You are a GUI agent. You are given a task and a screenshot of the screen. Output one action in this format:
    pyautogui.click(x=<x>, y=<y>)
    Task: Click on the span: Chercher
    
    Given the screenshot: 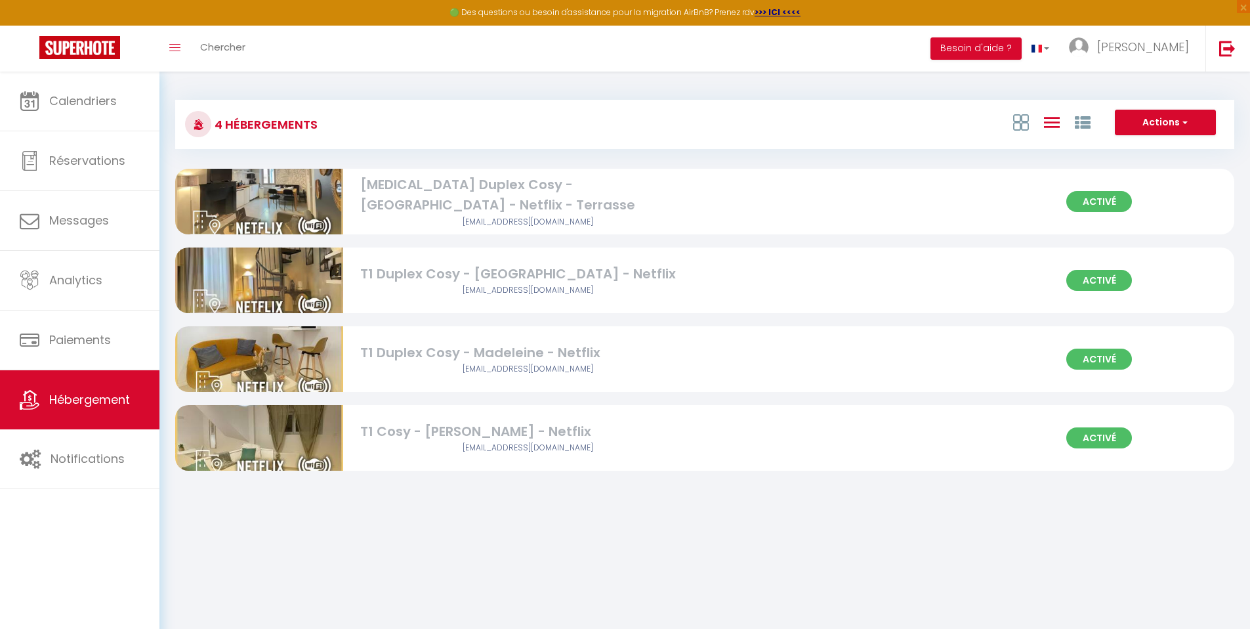 What is the action you would take?
    pyautogui.click(x=222, y=47)
    